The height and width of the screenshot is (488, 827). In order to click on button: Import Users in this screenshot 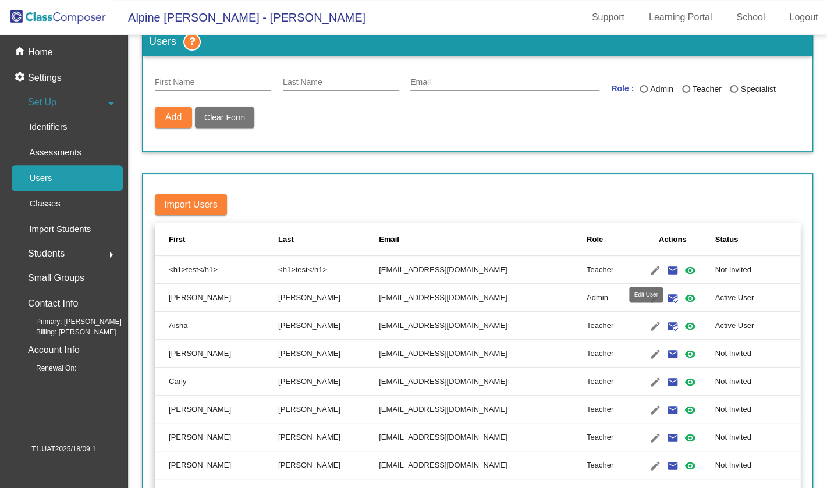, I will do `click(191, 205)`.